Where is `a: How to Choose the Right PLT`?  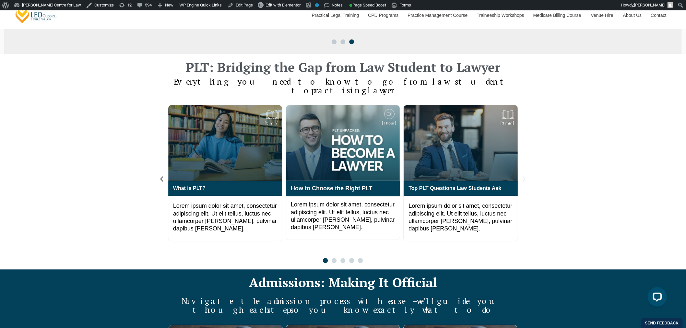 a: How to Choose the Right PLT is located at coordinates (331, 189).